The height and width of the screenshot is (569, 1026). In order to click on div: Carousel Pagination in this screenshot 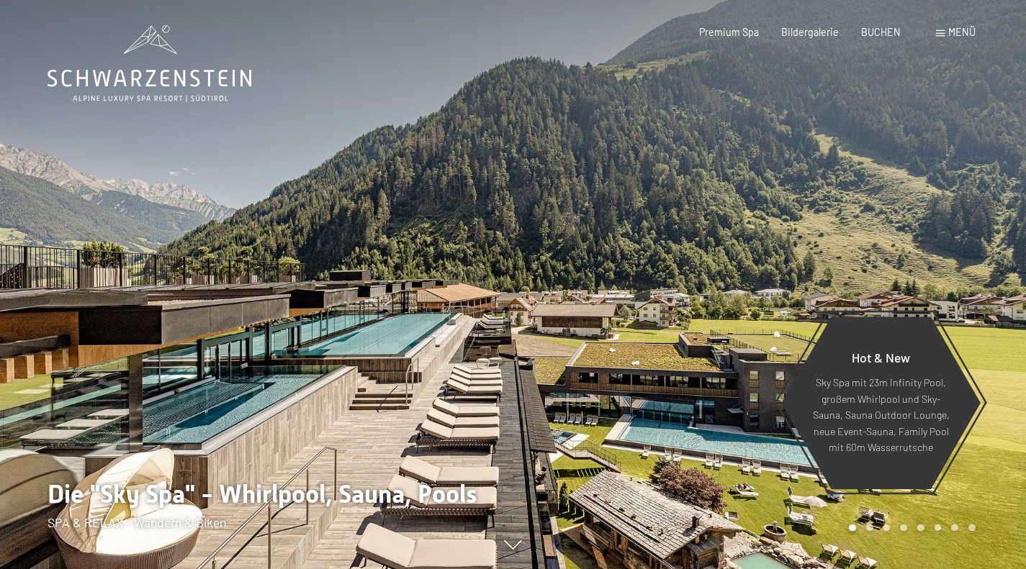, I will do `click(909, 528)`.